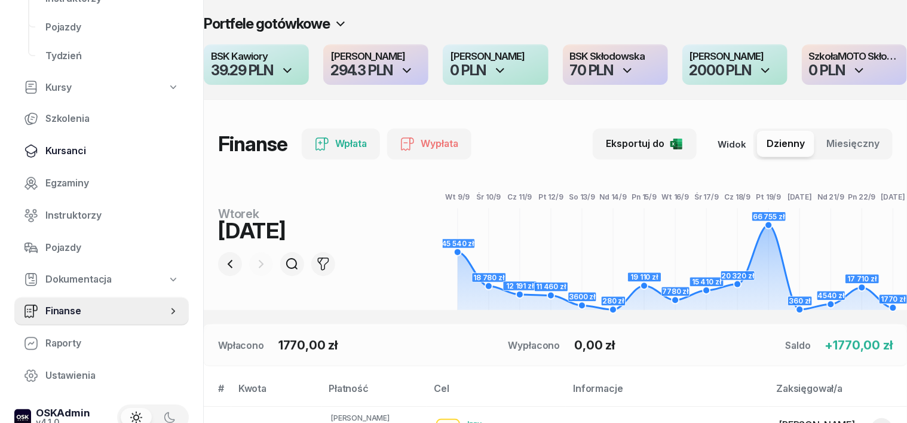 This screenshot has height=423, width=907. Describe the element at coordinates (616, 57) in the screenshot. I see `h4: BSK Skłodowska` at that location.